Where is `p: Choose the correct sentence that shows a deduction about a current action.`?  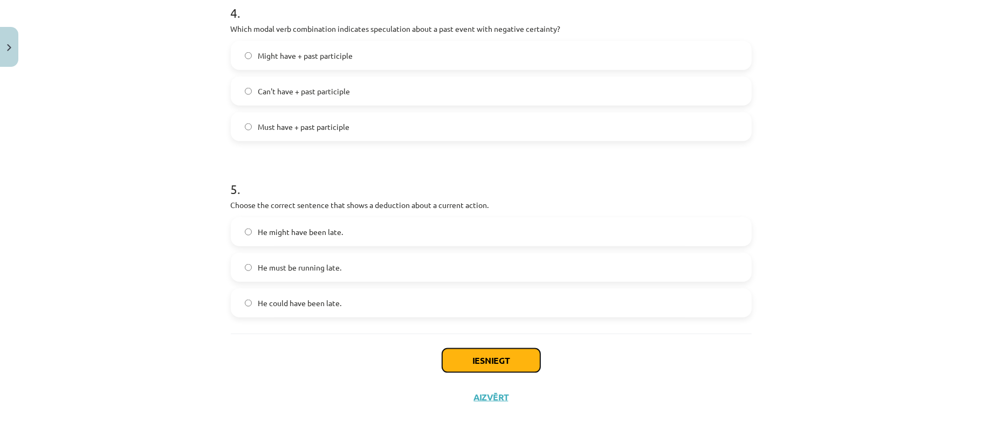
p: Choose the correct sentence that shows a deduction about a current action. is located at coordinates (491, 205).